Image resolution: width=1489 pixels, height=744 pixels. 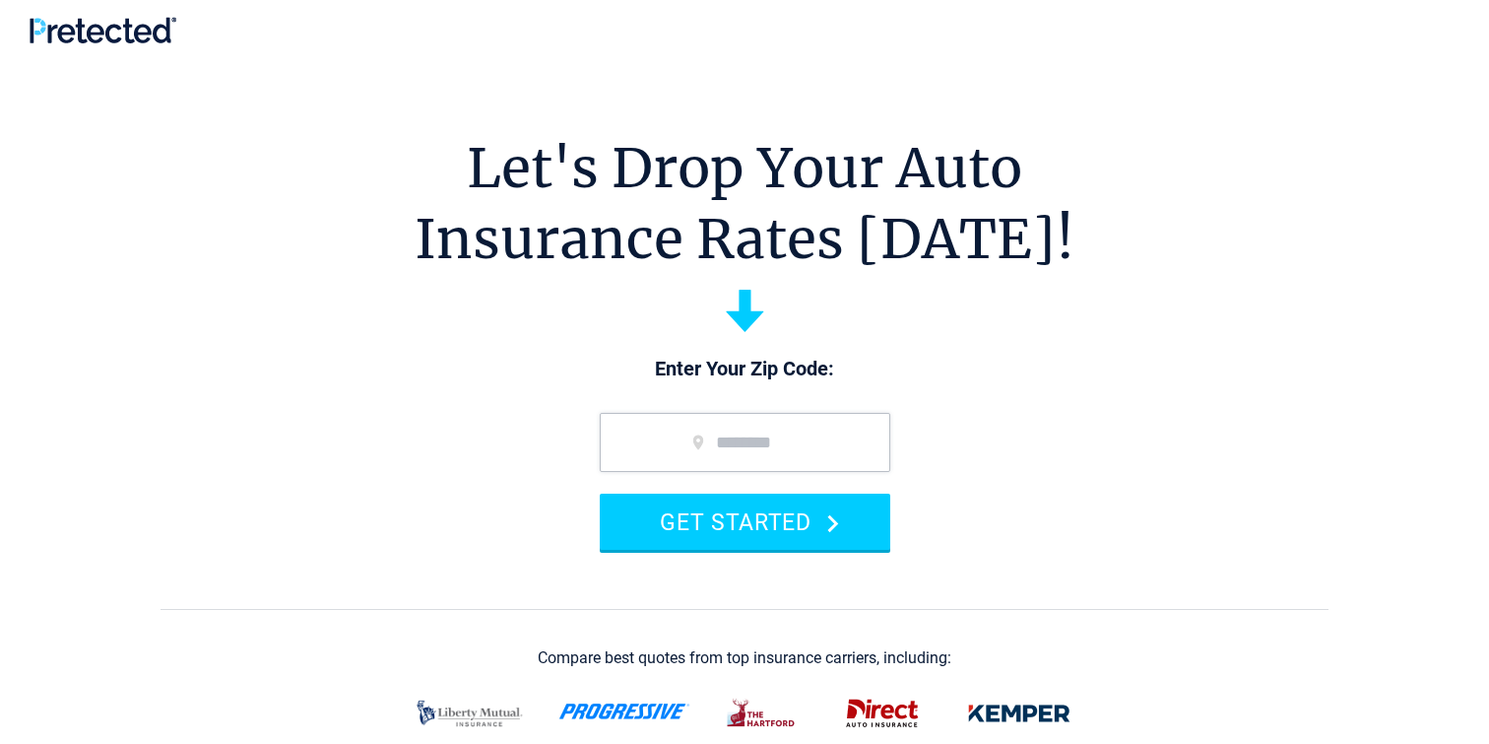 What do you see at coordinates (102, 30) in the screenshot?
I see `img: Pretected Logo` at bounding box center [102, 30].